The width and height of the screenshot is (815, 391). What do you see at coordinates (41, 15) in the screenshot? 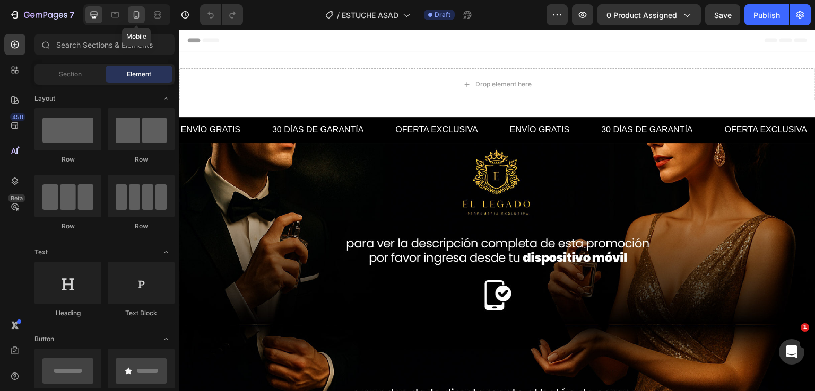
I see `button: 7` at bounding box center [41, 15].